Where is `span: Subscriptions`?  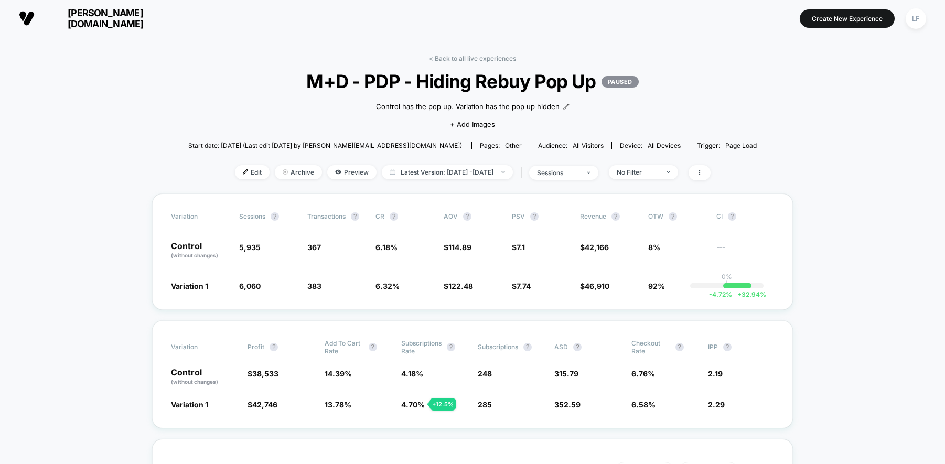
span: Subscriptions is located at coordinates (498, 347).